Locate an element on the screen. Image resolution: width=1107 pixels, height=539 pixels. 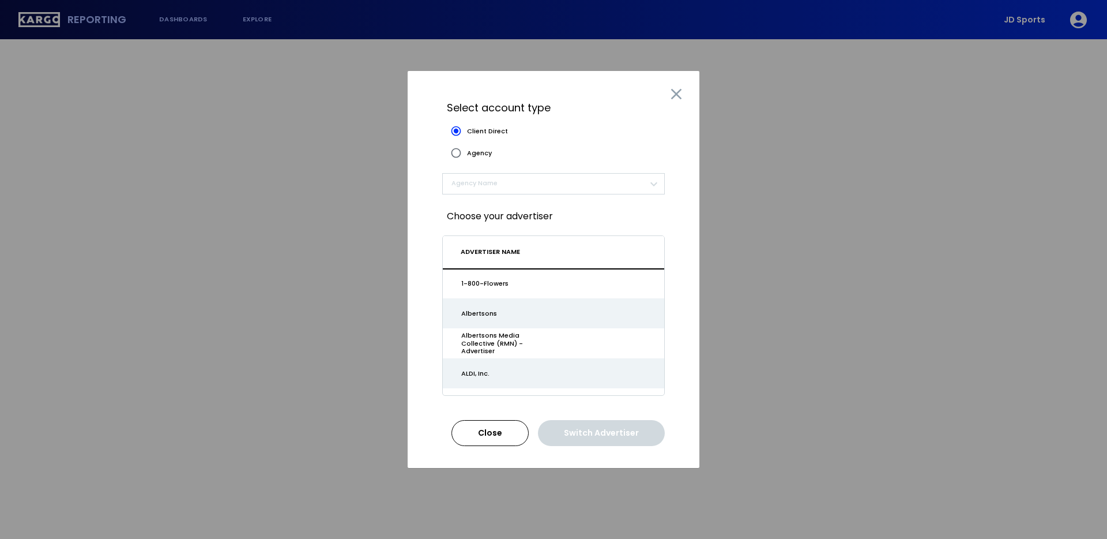
span: Client Direct is located at coordinates (487, 131).